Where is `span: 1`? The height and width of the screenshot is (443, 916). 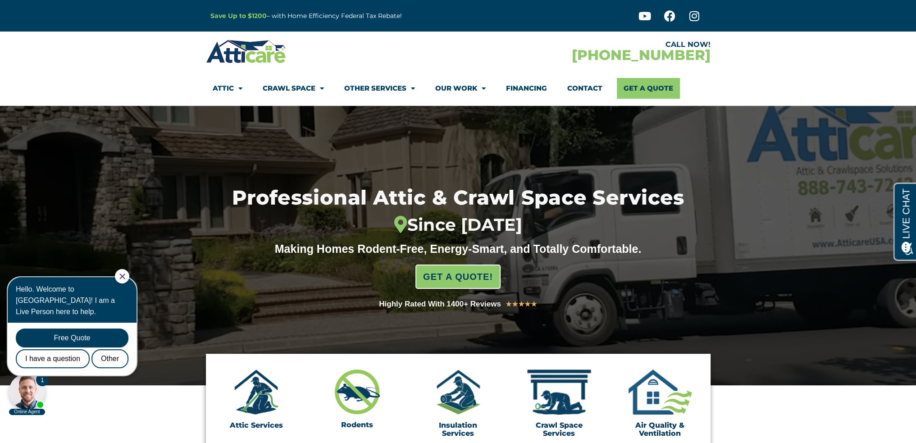
span: 1 is located at coordinates (38, 112).